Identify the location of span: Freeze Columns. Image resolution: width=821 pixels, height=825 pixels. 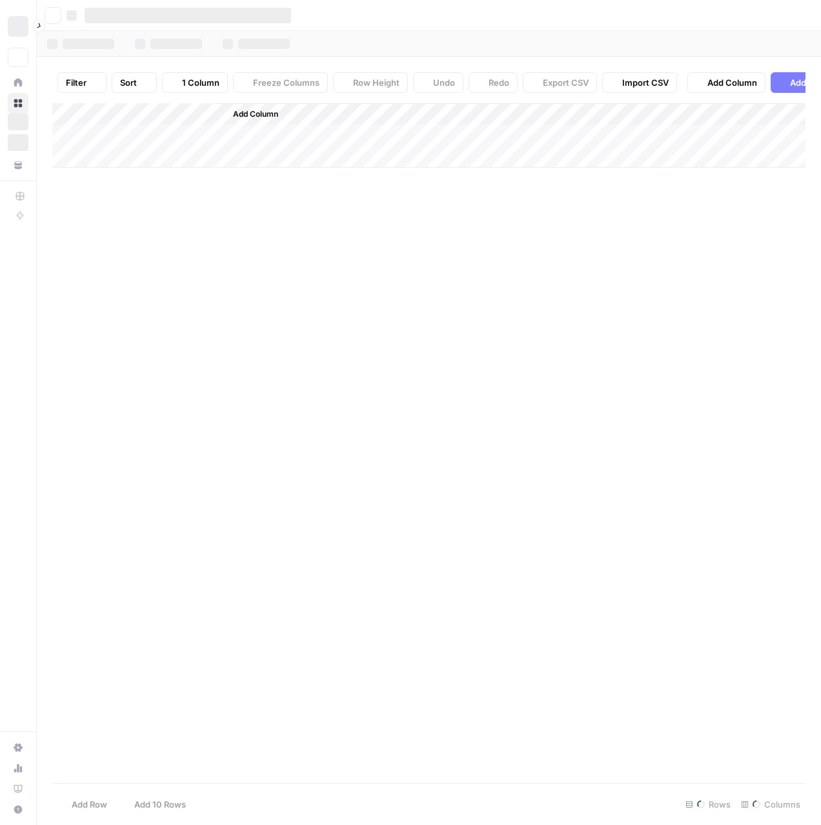
(286, 83).